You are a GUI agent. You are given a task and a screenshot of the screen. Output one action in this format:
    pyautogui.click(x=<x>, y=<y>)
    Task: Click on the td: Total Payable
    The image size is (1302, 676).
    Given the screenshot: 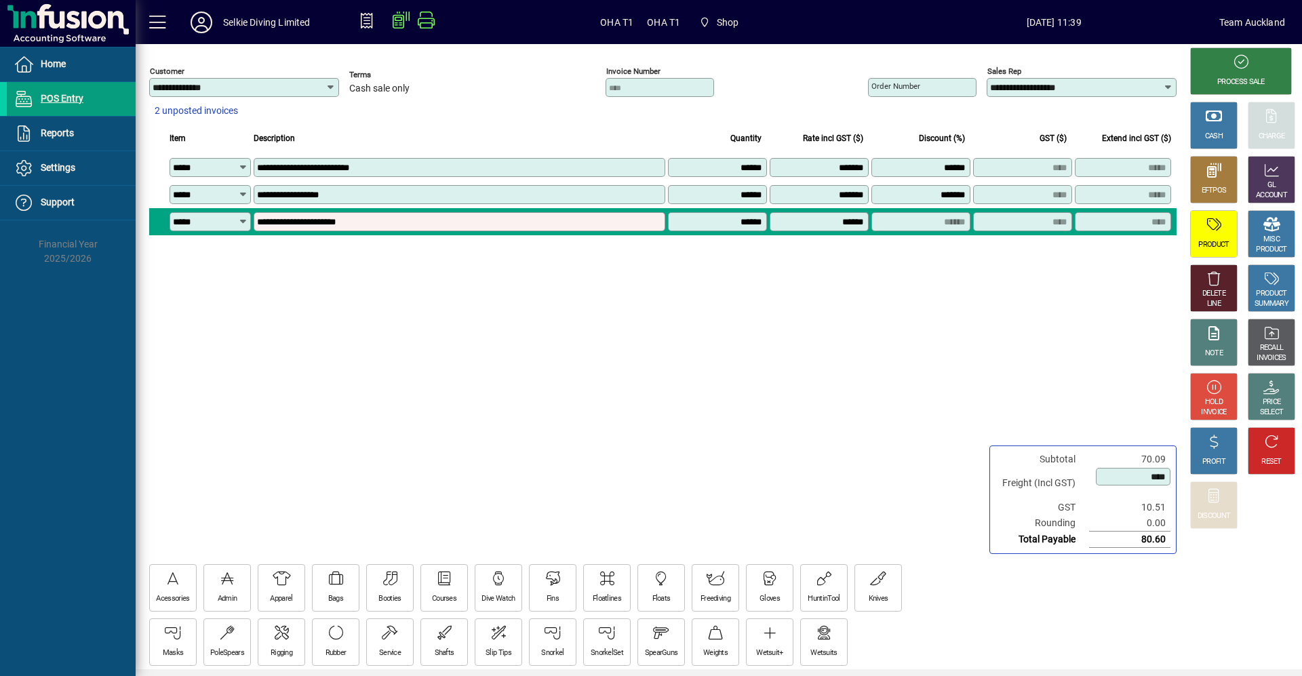 What is the action you would take?
    pyautogui.click(x=1042, y=540)
    